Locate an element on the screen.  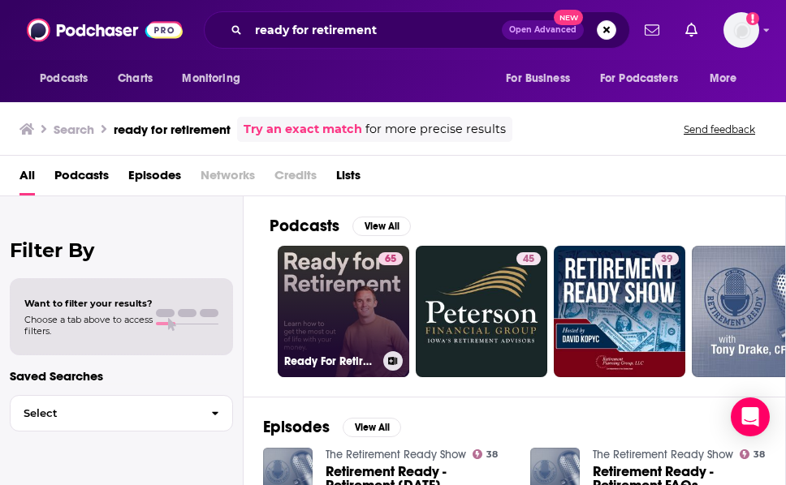
a: EpisodesView All is located at coordinates (332, 427).